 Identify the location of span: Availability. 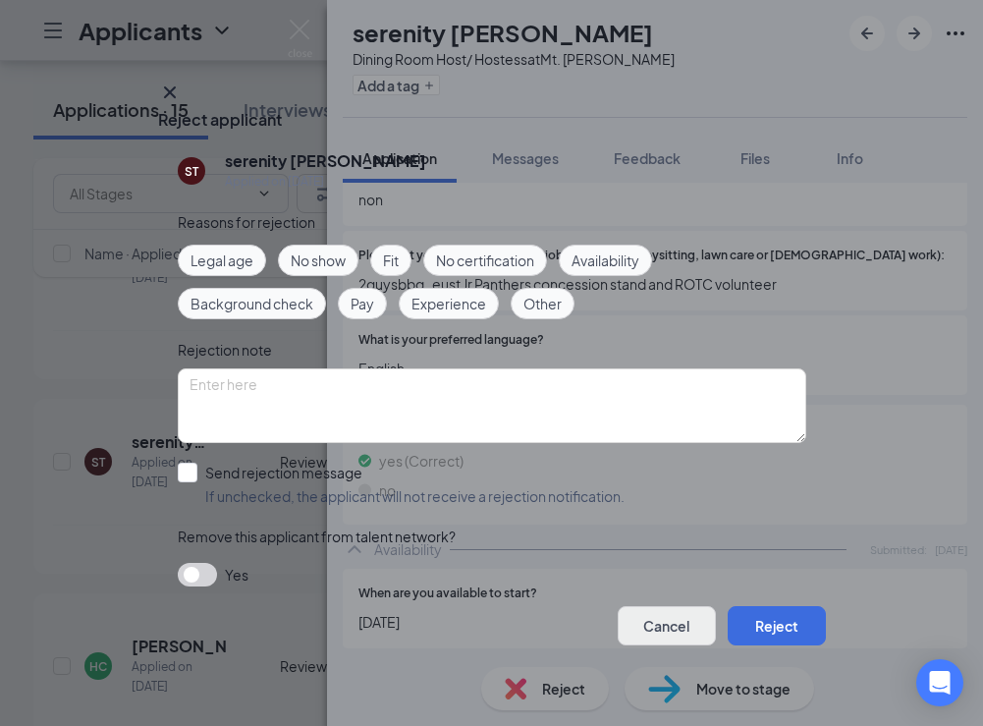
(605, 260).